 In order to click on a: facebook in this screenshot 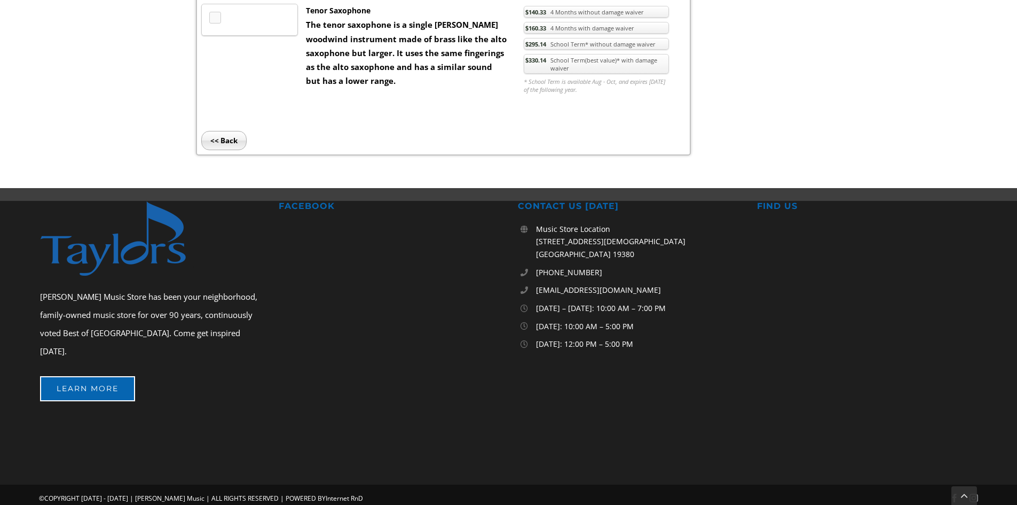, I will do `click(955, 498)`.